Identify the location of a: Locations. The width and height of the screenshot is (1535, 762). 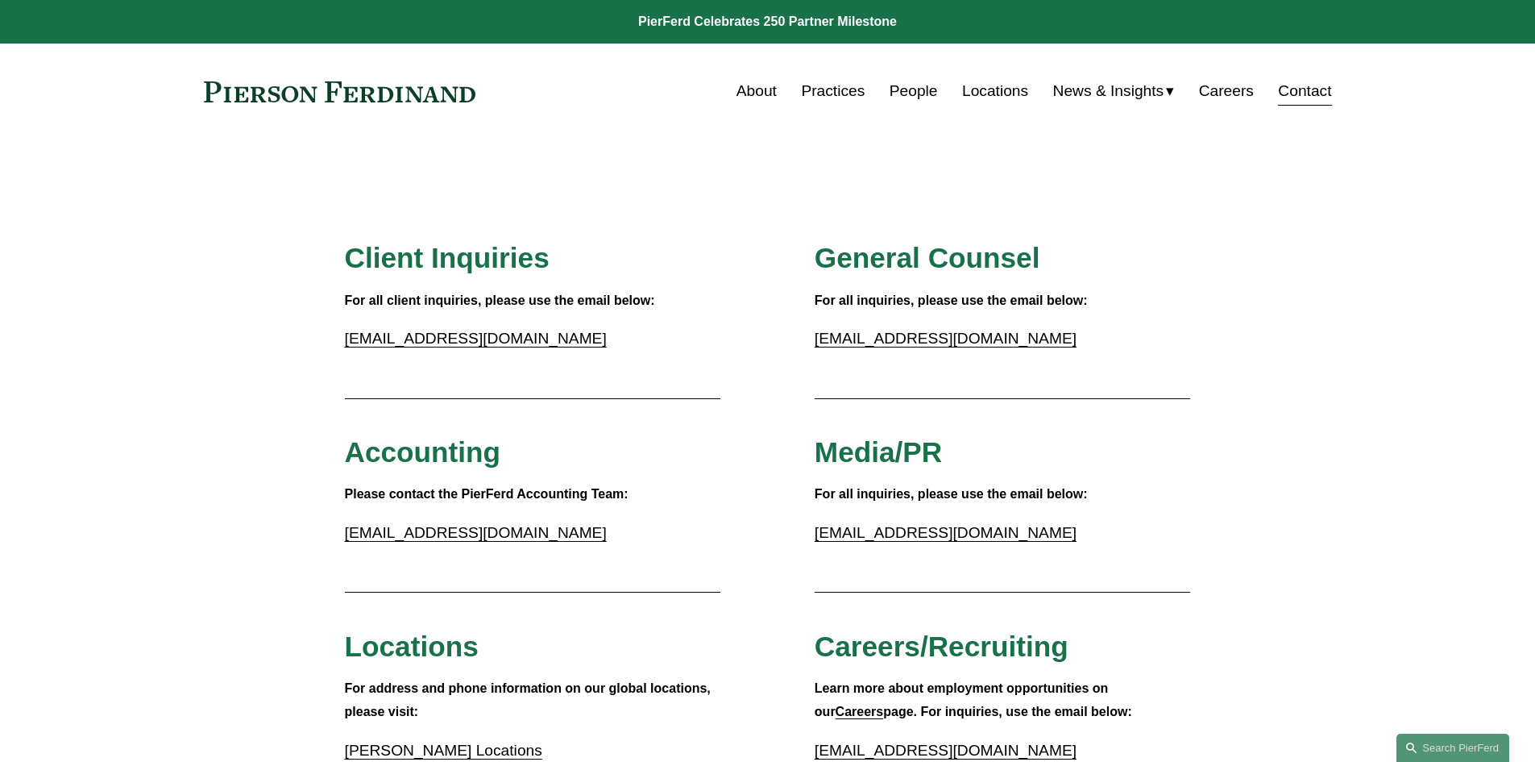
(995, 91).